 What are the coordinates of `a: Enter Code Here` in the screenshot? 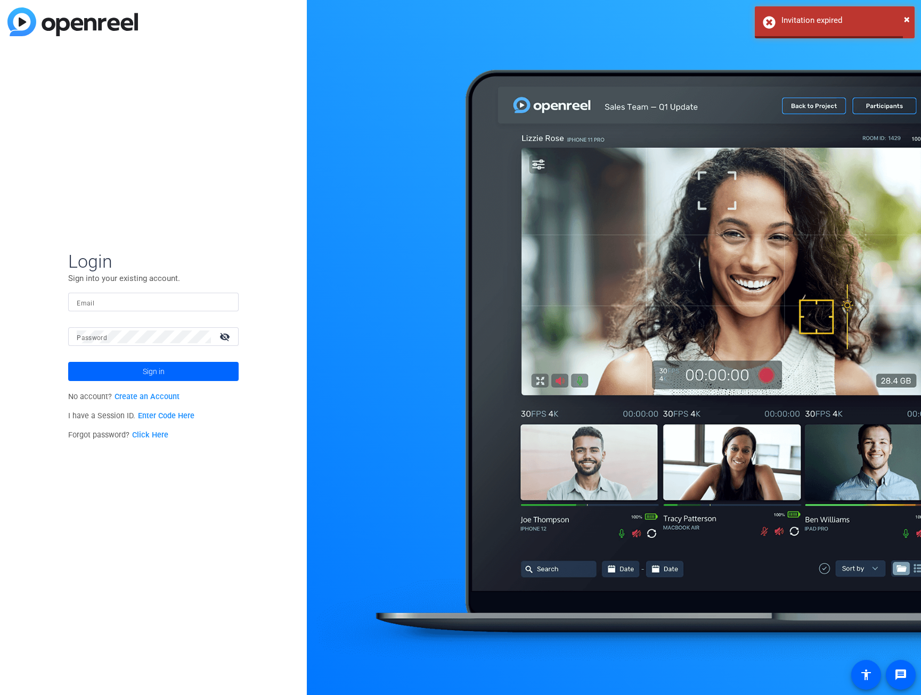 It's located at (166, 416).